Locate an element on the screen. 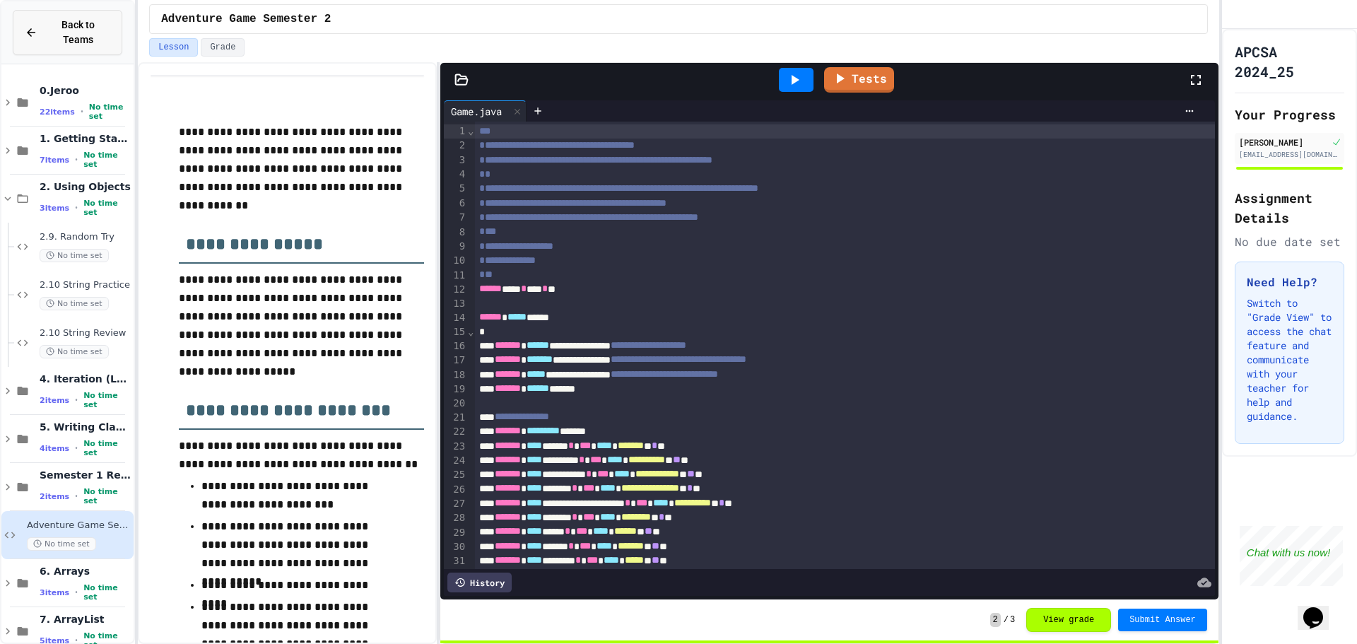  span: 0.Jeroo is located at coordinates (85, 90).